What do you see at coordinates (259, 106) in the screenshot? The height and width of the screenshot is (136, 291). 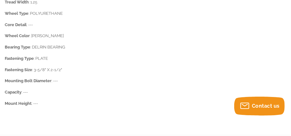 I see `button: Contact us` at bounding box center [259, 106].